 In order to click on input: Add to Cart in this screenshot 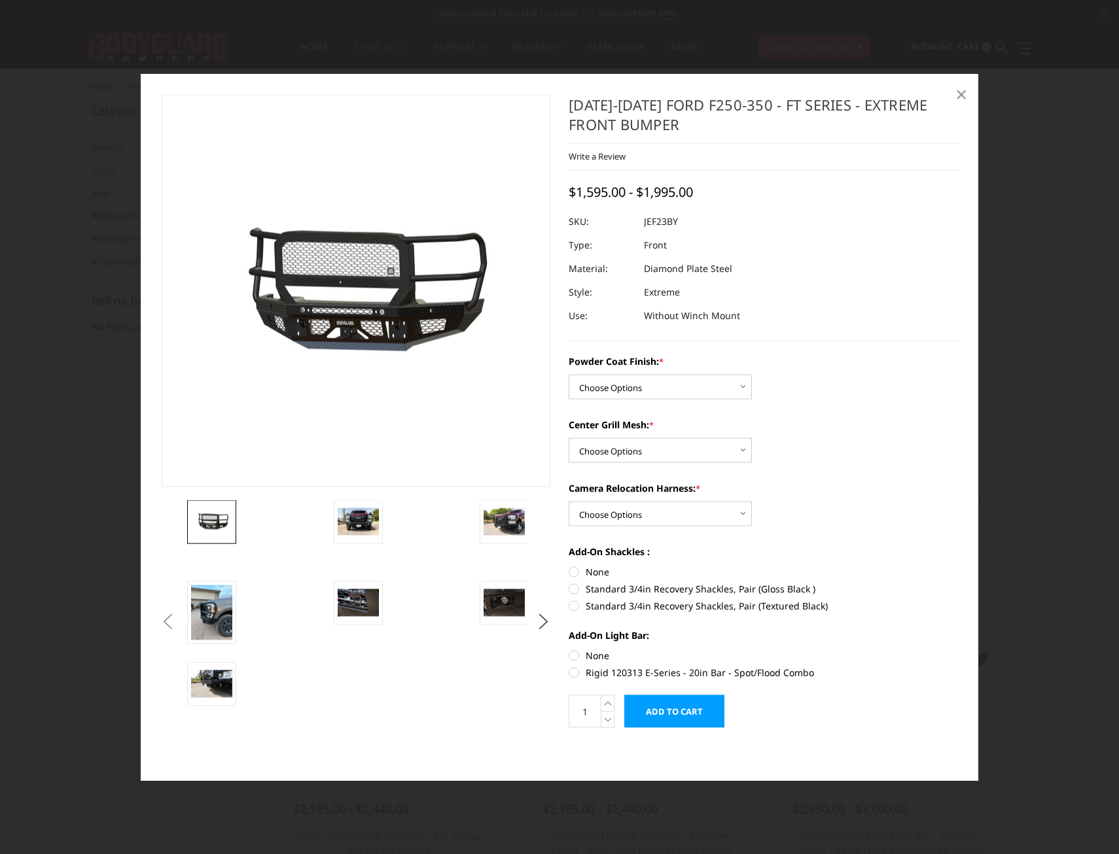, I will do `click(674, 712)`.